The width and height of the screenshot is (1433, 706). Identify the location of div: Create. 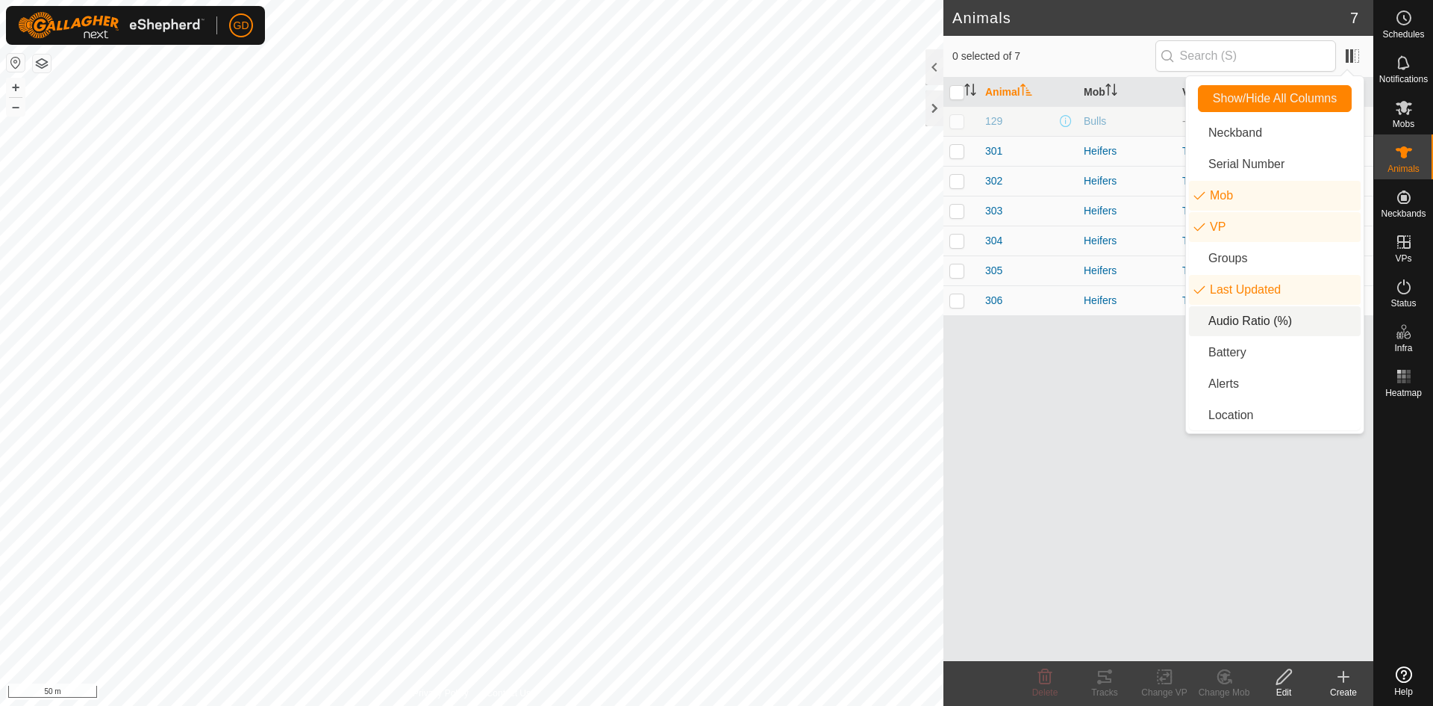
(1344, 692).